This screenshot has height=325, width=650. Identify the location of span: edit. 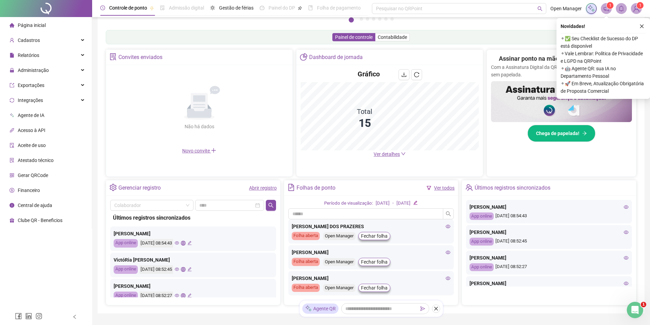
(415, 203).